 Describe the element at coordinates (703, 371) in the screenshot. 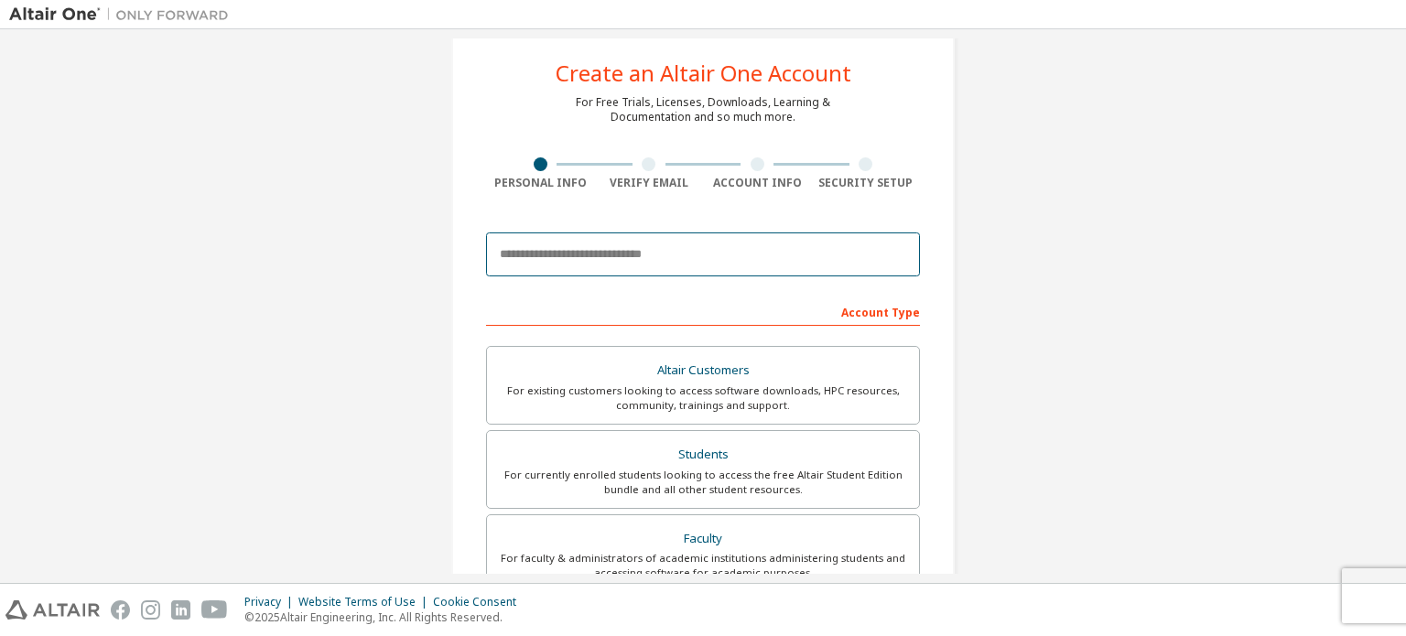

I see `div: Altair Customers` at that location.